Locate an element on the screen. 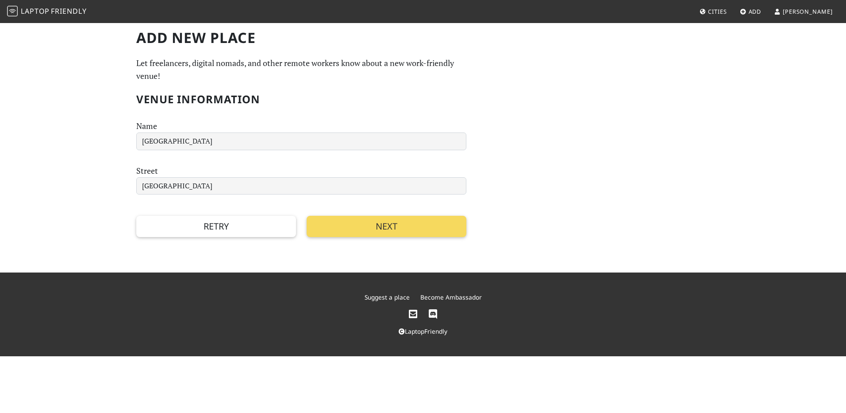 The image size is (846, 413). a: Become Ambassador is located at coordinates (451, 297).